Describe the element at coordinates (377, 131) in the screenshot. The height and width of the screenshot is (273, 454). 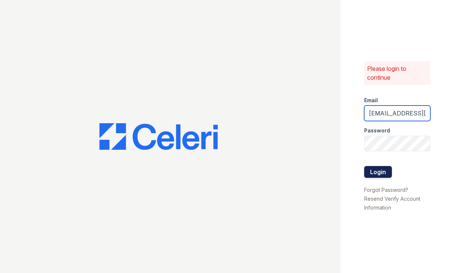
I see `label: Password` at that location.